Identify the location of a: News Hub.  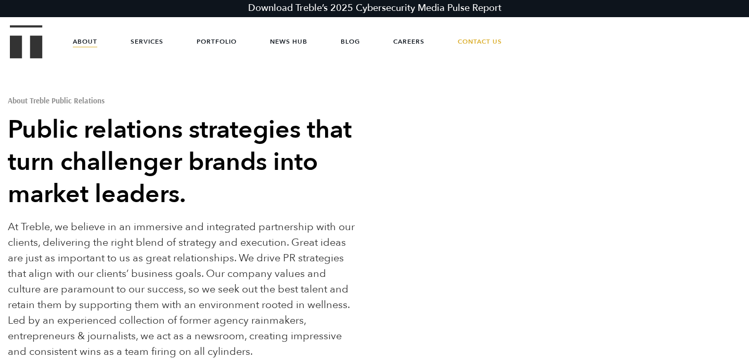
(289, 42).